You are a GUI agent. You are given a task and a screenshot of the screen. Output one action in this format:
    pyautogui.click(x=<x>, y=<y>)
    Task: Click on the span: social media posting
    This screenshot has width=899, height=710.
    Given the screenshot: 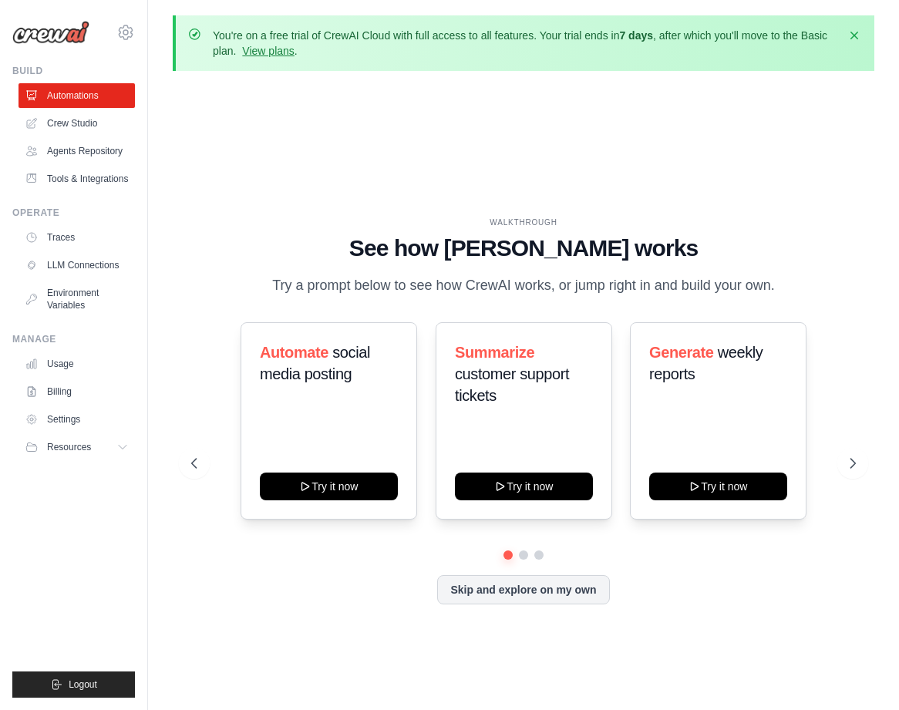 What is the action you would take?
    pyautogui.click(x=315, y=363)
    